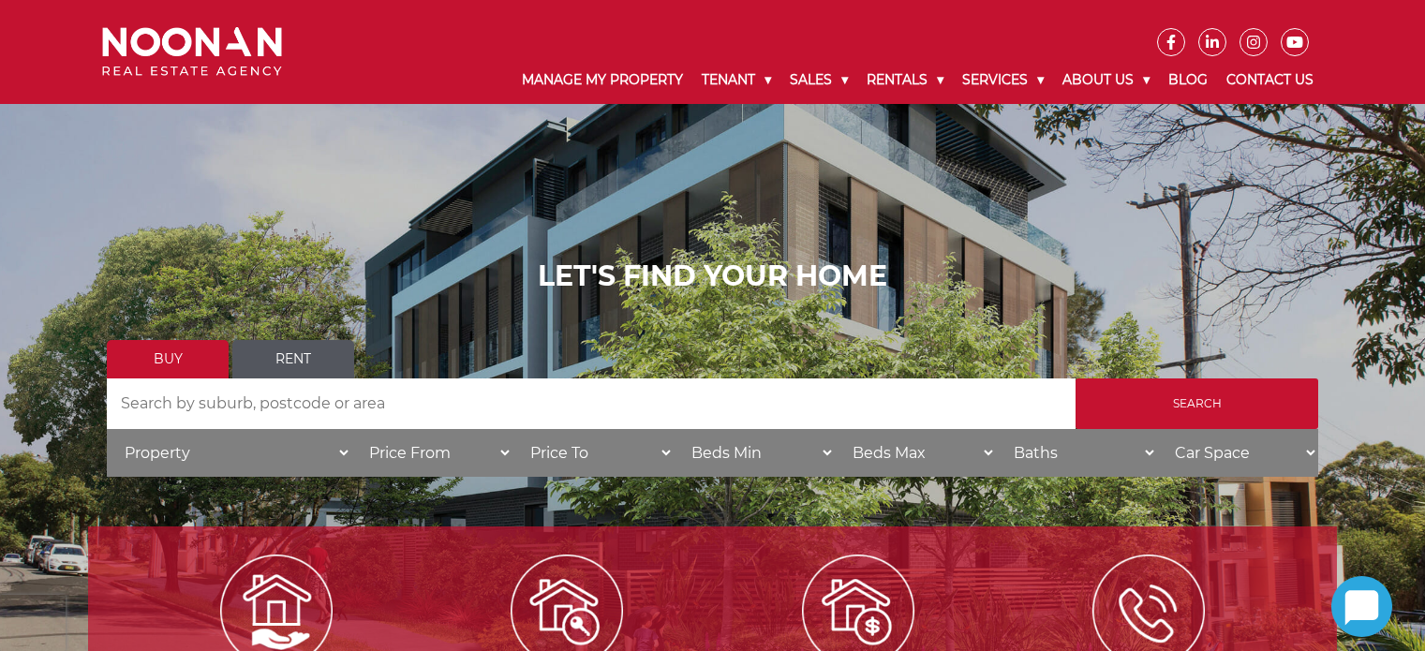 The height and width of the screenshot is (651, 1425). I want to click on input: Search by suburb, postcode or area, so click(591, 404).